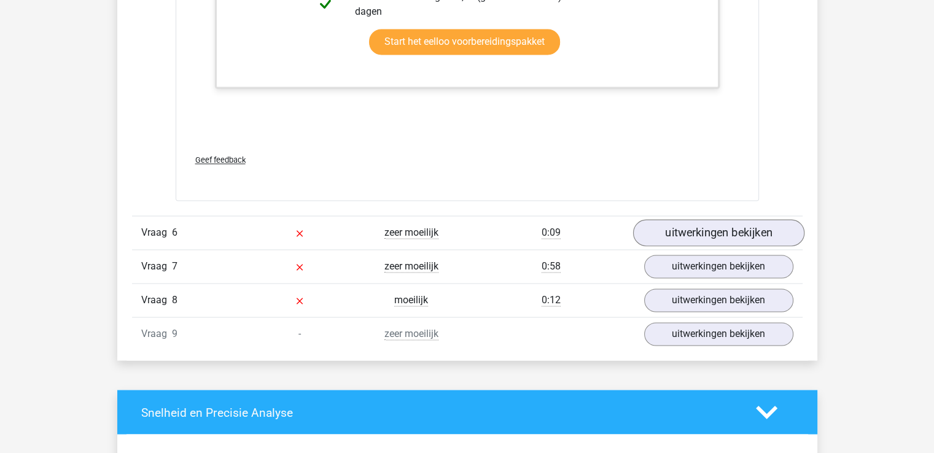 This screenshot has height=453, width=934. Describe the element at coordinates (220, 160) in the screenshot. I see `span: Geef feedback` at that location.